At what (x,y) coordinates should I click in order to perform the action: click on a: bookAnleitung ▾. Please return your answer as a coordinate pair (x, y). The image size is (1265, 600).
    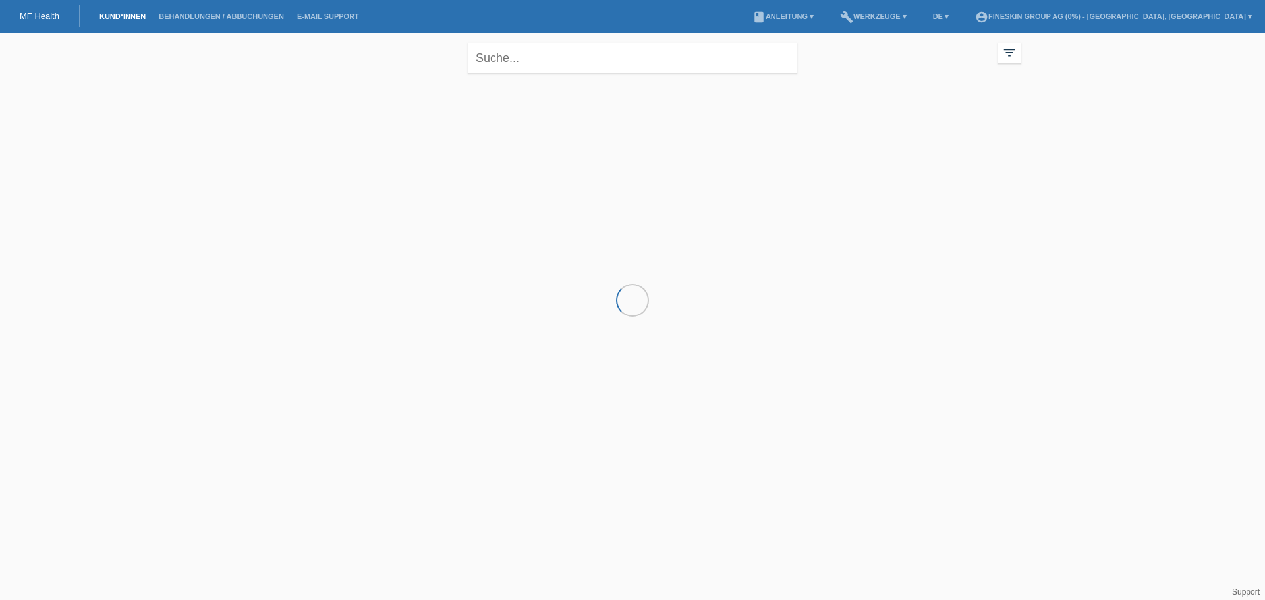
    Looking at the image, I should click on (783, 16).